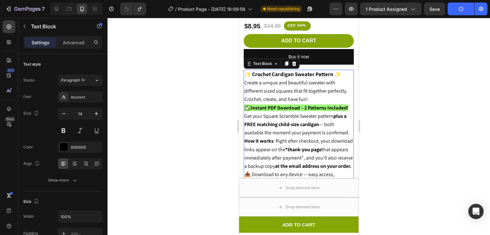 The image size is (490, 235). What do you see at coordinates (28, 217) in the screenshot?
I see `div: Width` at bounding box center [28, 217].